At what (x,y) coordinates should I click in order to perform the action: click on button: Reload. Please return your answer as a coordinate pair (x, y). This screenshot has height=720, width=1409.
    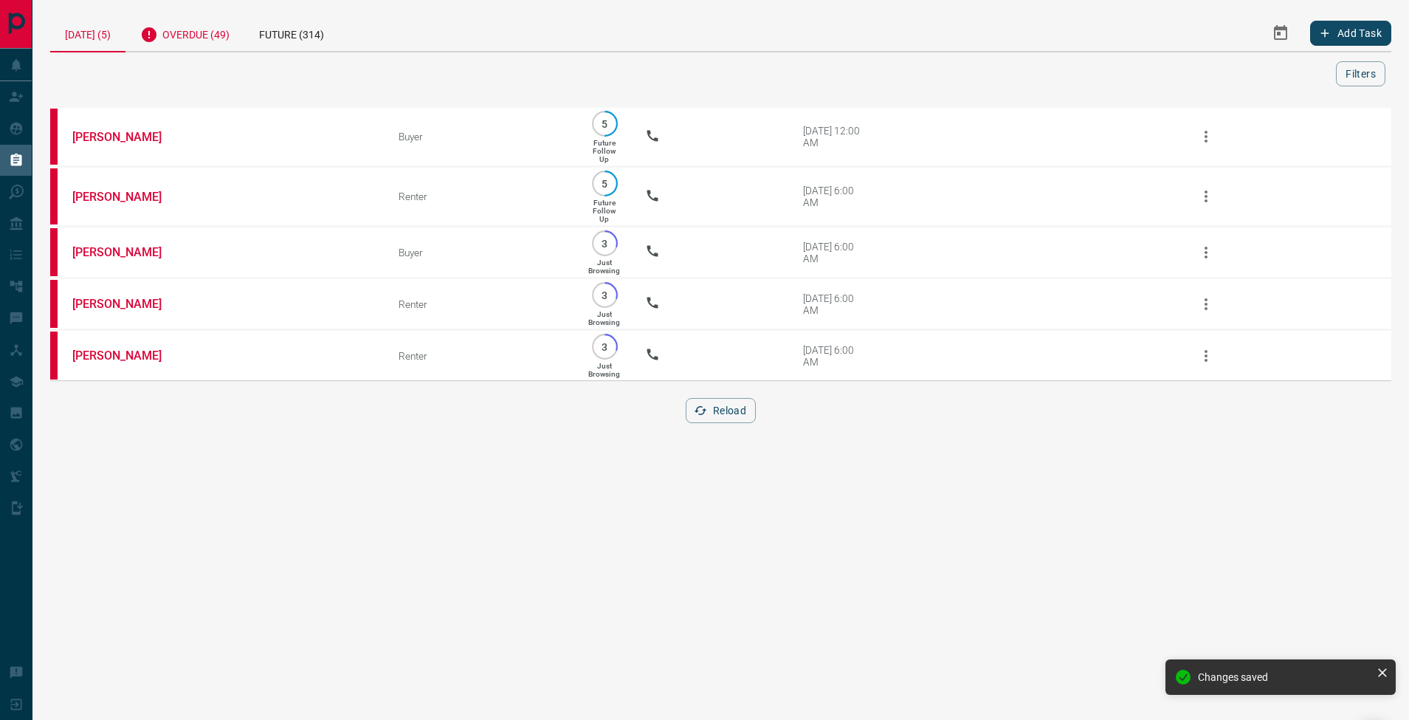
    Looking at the image, I should click on (720, 410).